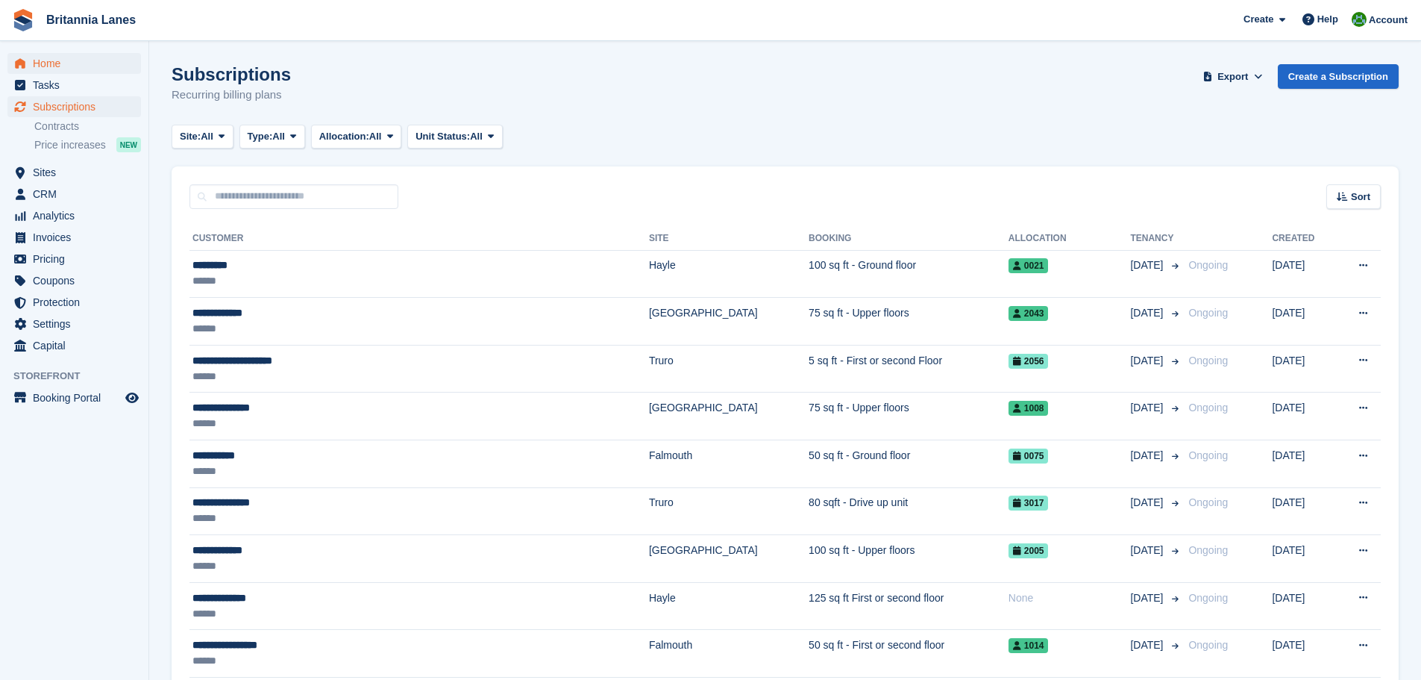  I want to click on th: Booking, so click(909, 239).